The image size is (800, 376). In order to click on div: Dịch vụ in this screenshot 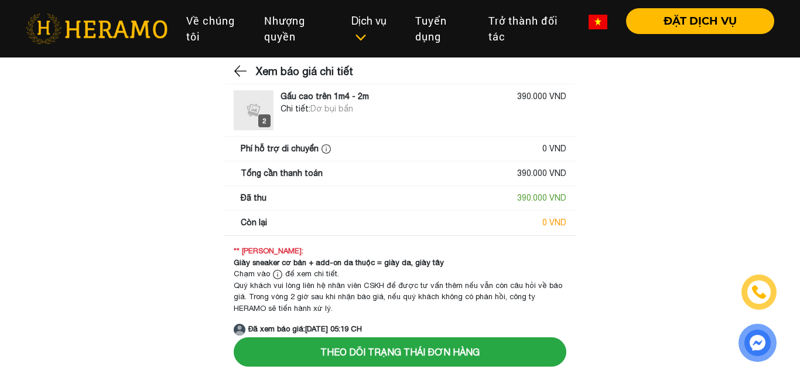, I will do `click(374, 29)`.